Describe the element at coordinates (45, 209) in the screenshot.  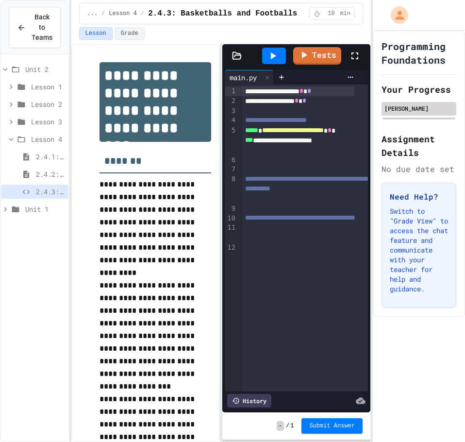
I see `span: Unit 1` at that location.